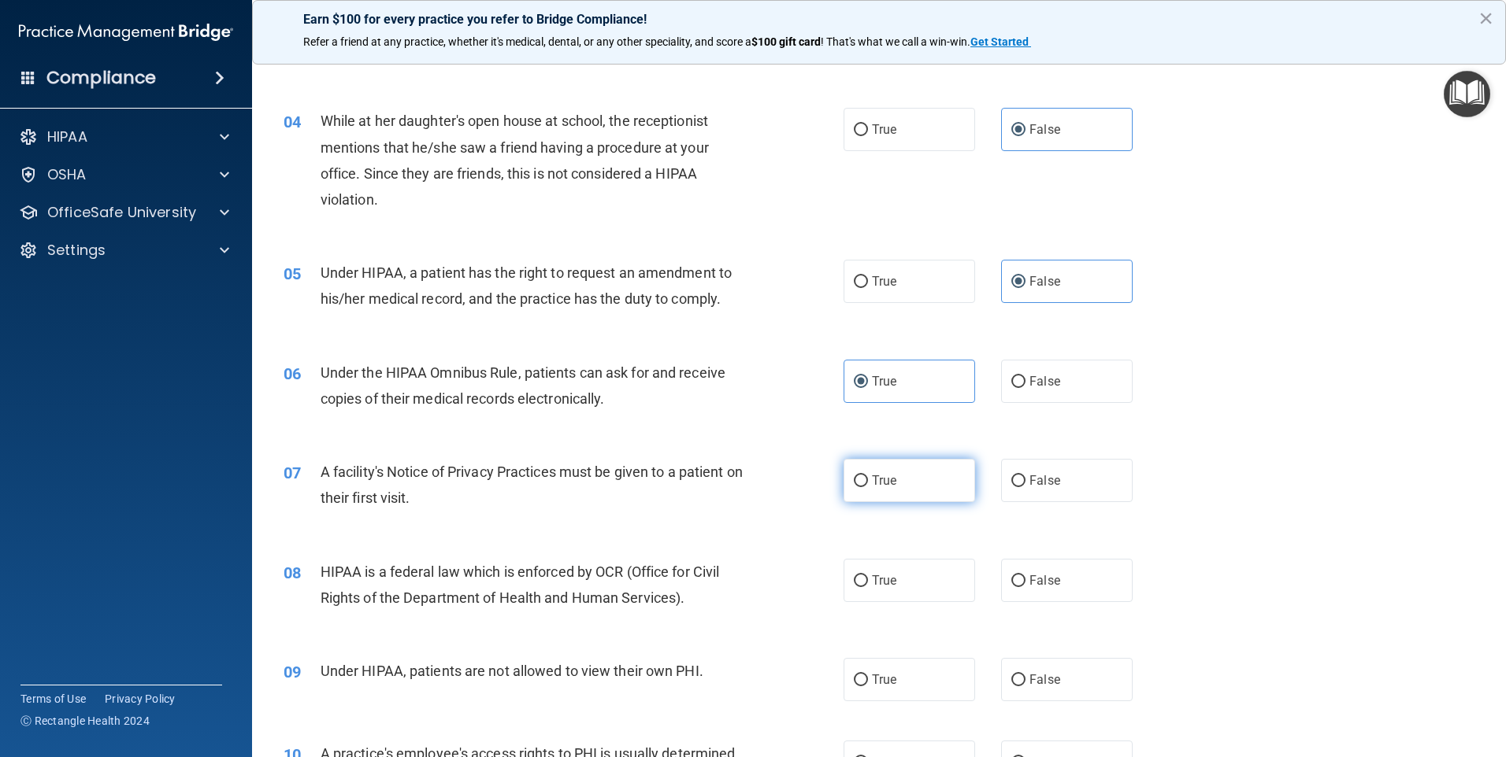 This screenshot has height=757, width=1506. What do you see at coordinates (292, 573) in the screenshot?
I see `span: 08` at bounding box center [292, 573].